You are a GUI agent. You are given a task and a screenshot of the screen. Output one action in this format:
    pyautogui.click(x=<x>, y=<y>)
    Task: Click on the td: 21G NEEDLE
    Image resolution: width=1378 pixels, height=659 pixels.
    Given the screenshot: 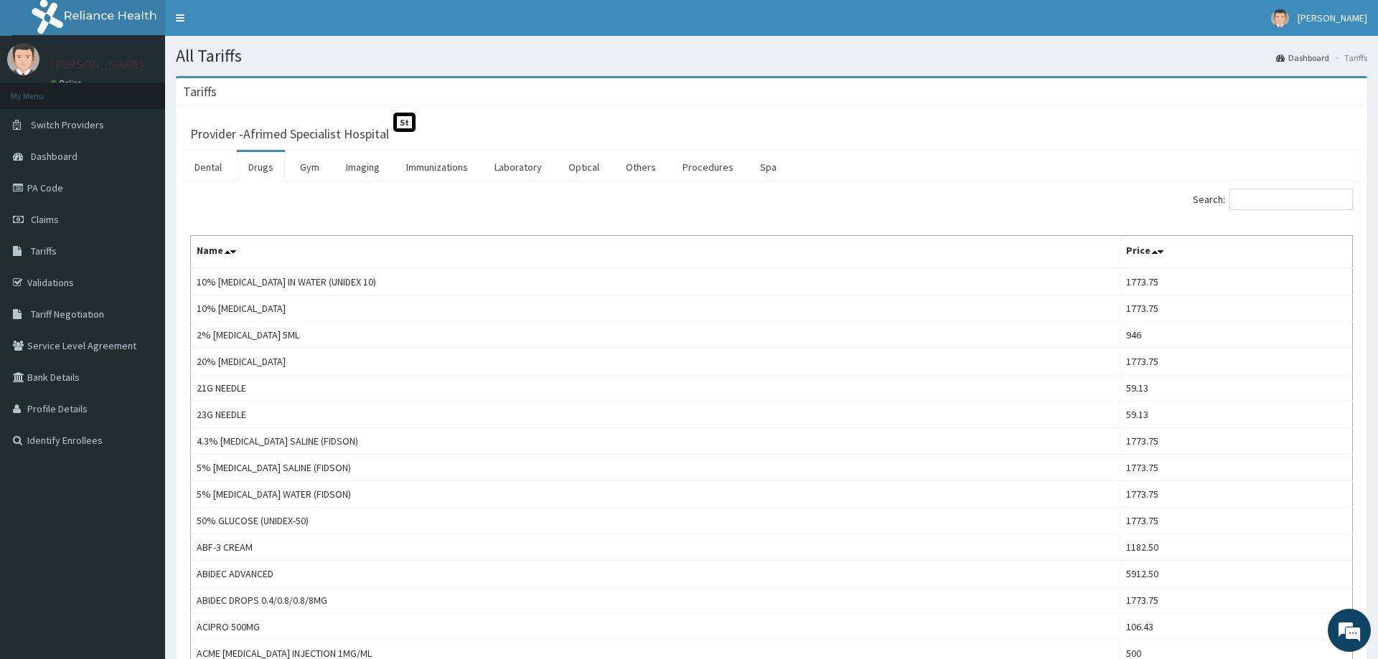 What is the action you would take?
    pyautogui.click(x=655, y=388)
    